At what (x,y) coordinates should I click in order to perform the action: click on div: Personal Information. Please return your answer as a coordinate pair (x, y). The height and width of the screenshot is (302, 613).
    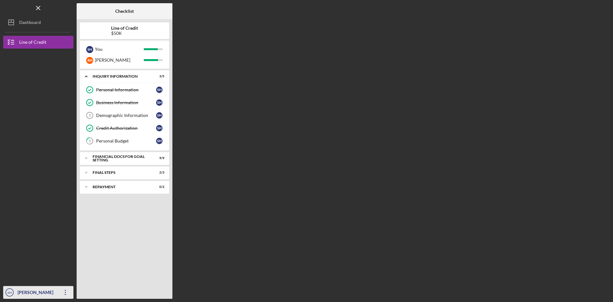
    Looking at the image, I should click on (126, 90).